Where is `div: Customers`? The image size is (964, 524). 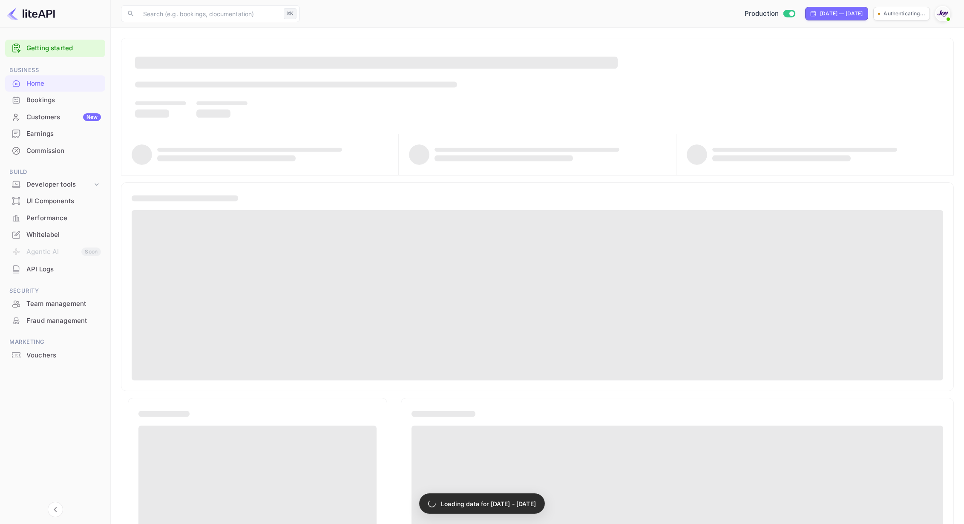
div: Customers is located at coordinates (63, 117).